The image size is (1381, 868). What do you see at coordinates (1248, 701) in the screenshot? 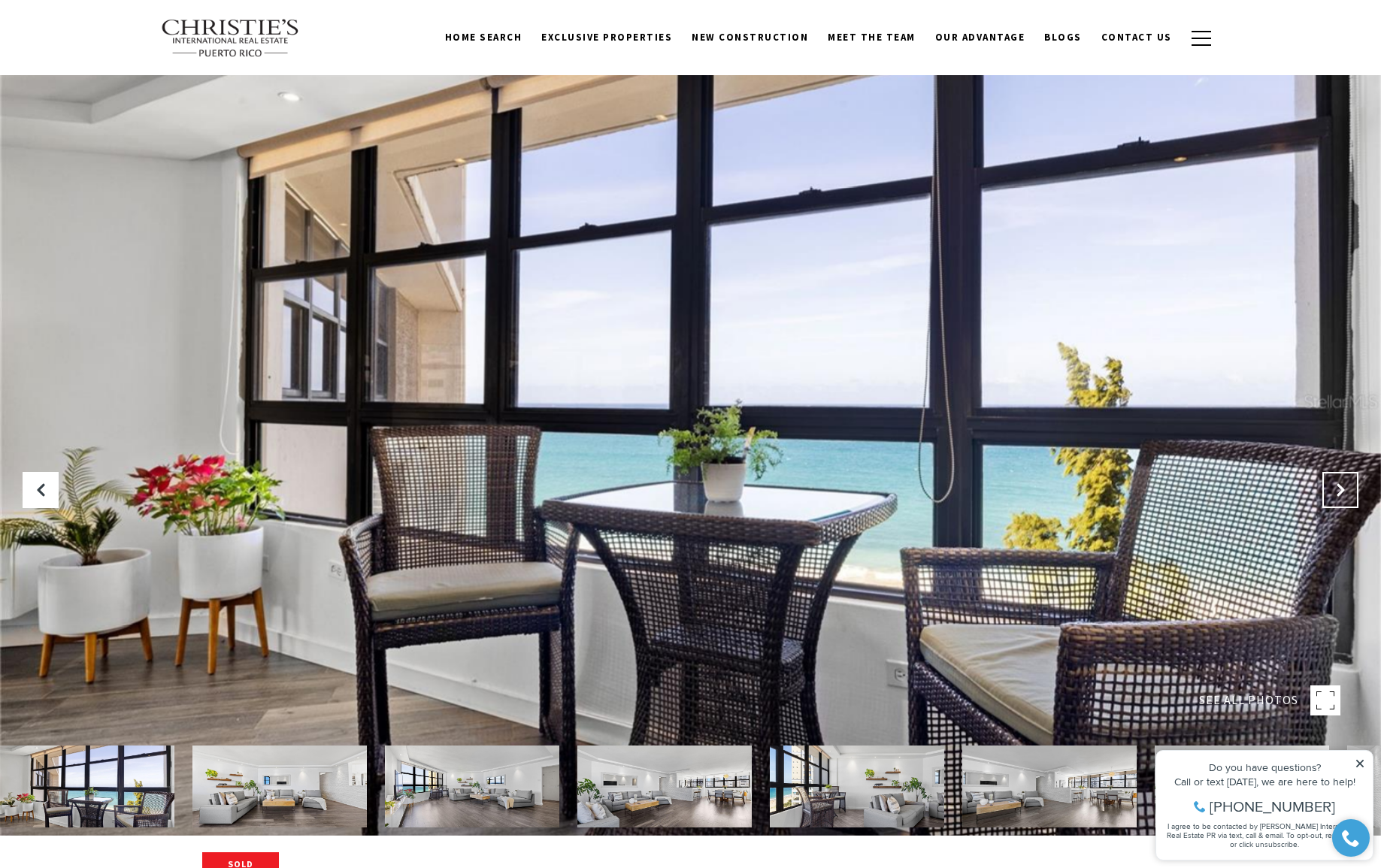
I see `span: SEE ALL PHOTOS` at bounding box center [1248, 701].